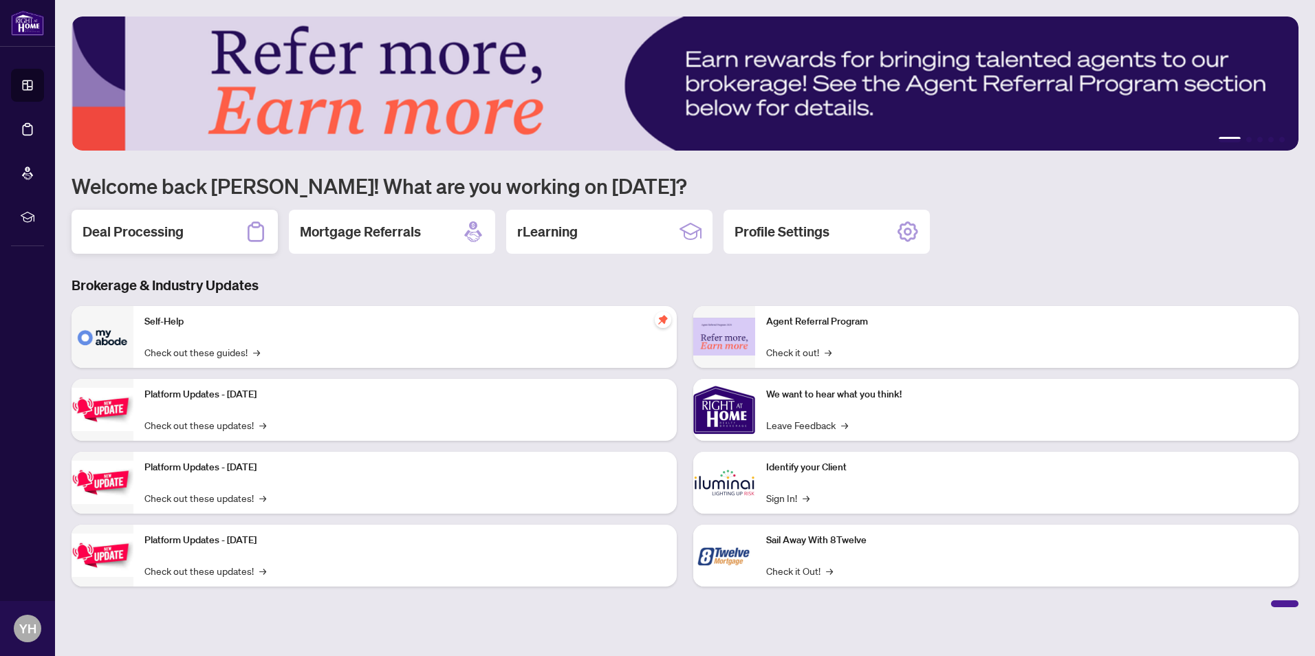  What do you see at coordinates (782, 232) in the screenshot?
I see `h2: Profile Settings` at bounding box center [782, 232].